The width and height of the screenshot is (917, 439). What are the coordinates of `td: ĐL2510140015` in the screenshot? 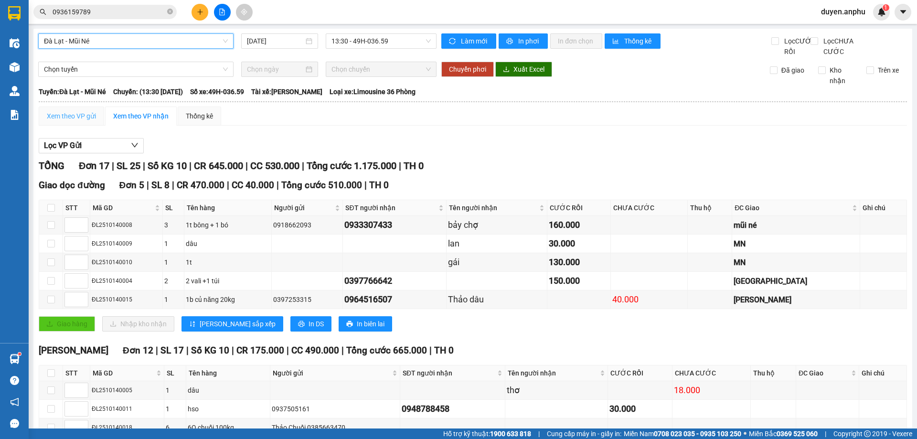 It's located at (127, 300).